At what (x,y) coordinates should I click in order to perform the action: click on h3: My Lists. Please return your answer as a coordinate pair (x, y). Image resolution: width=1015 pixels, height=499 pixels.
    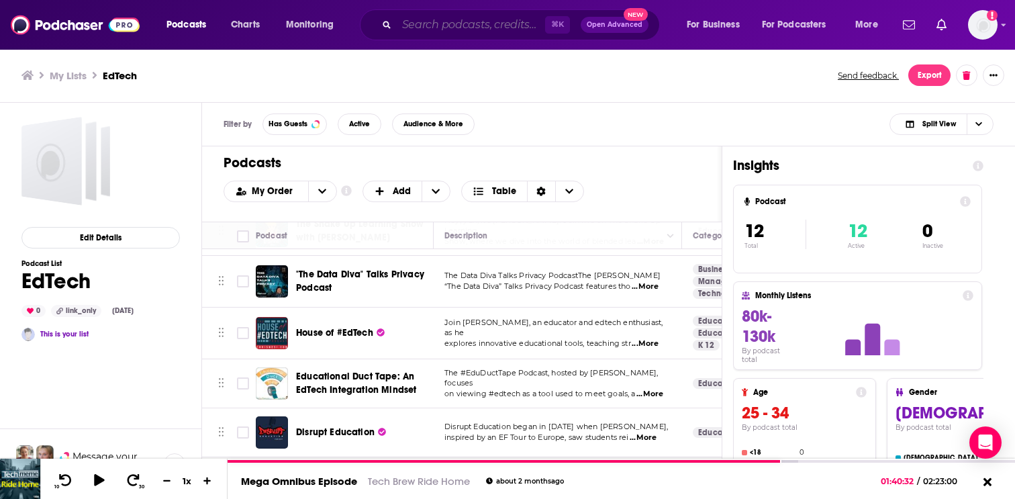
    Looking at the image, I should click on (68, 75).